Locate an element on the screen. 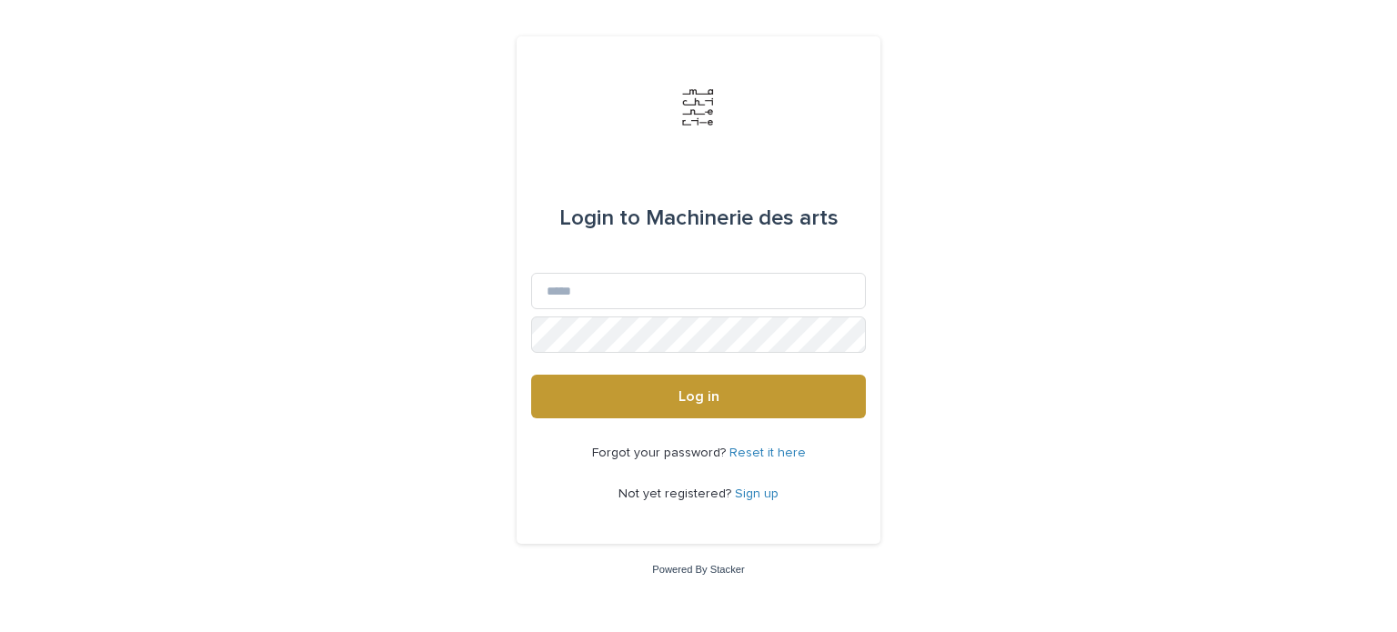 The width and height of the screenshot is (1397, 632). span: Login to is located at coordinates (599, 218).